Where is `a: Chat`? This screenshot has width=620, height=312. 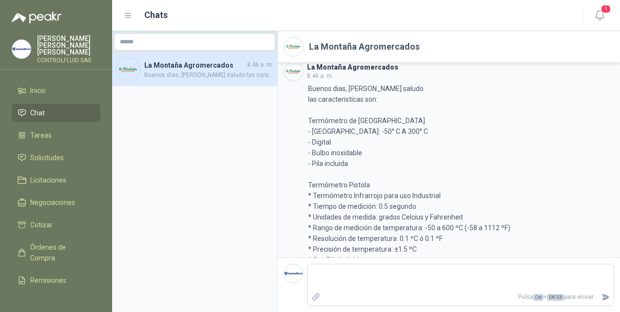 a: Chat is located at coordinates (56, 113).